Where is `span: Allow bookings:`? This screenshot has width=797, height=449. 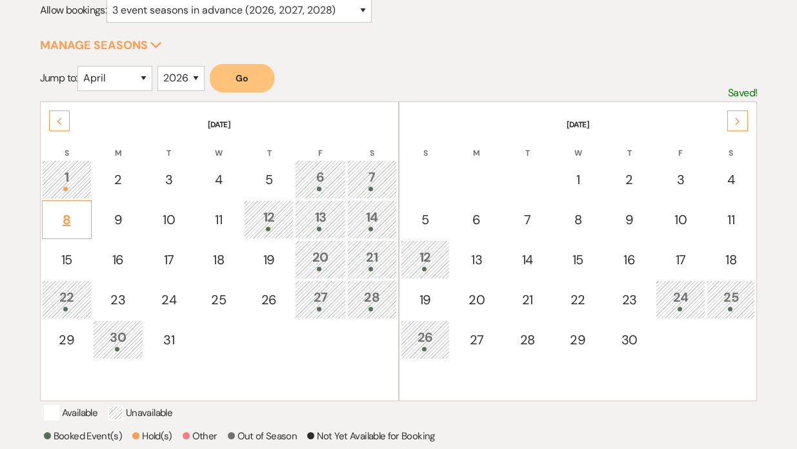
span: Allow bookings: is located at coordinates (73, 10).